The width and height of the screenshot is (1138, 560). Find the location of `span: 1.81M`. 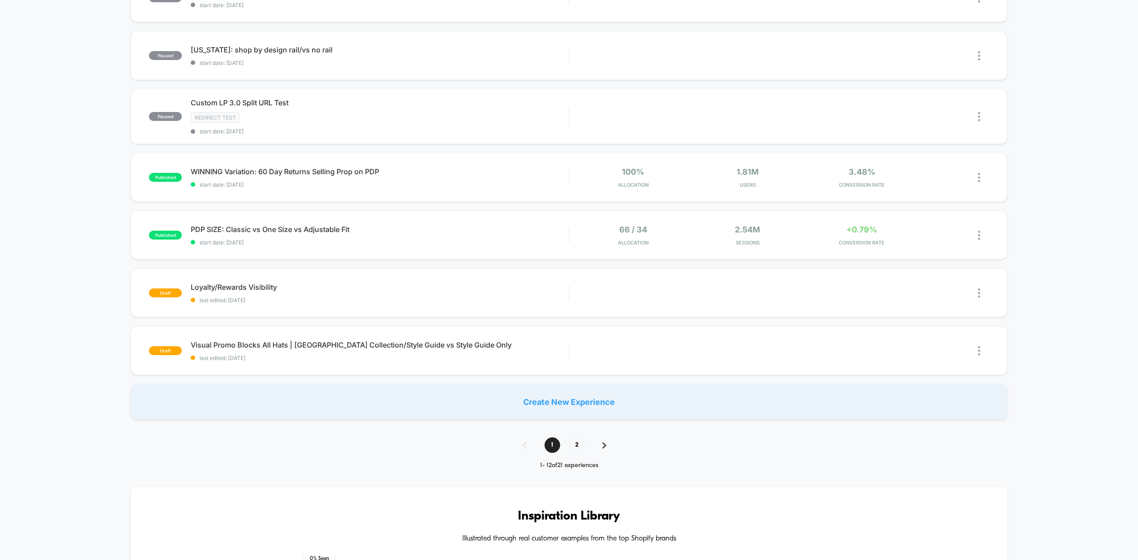

span: 1.81M is located at coordinates (748, 172).